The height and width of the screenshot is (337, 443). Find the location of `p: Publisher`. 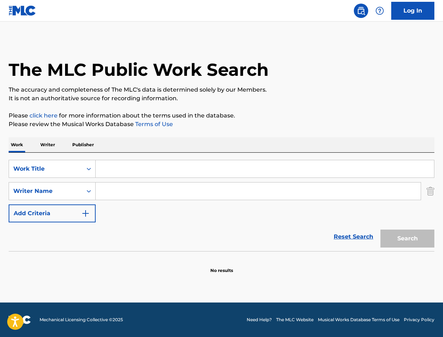

p: Publisher is located at coordinates (83, 145).